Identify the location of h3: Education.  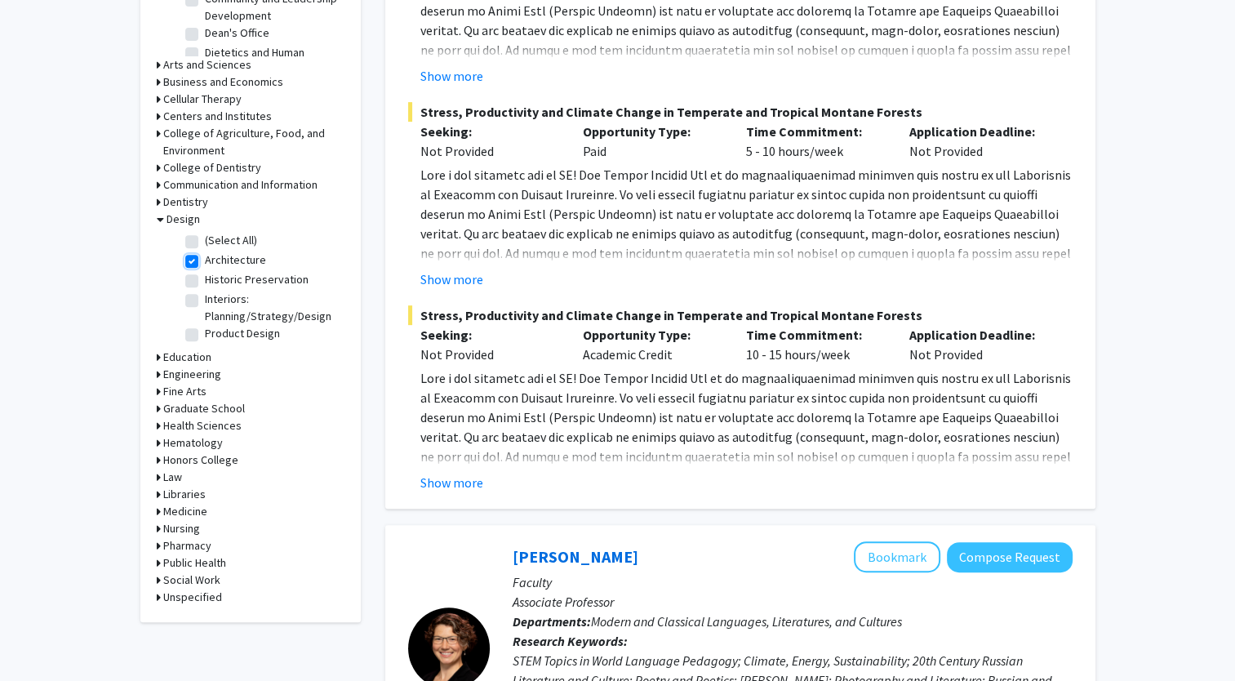
(187, 357).